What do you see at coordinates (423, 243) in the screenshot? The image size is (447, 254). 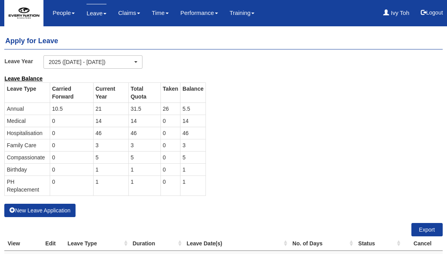 I see `th: Cancel` at bounding box center [423, 243].